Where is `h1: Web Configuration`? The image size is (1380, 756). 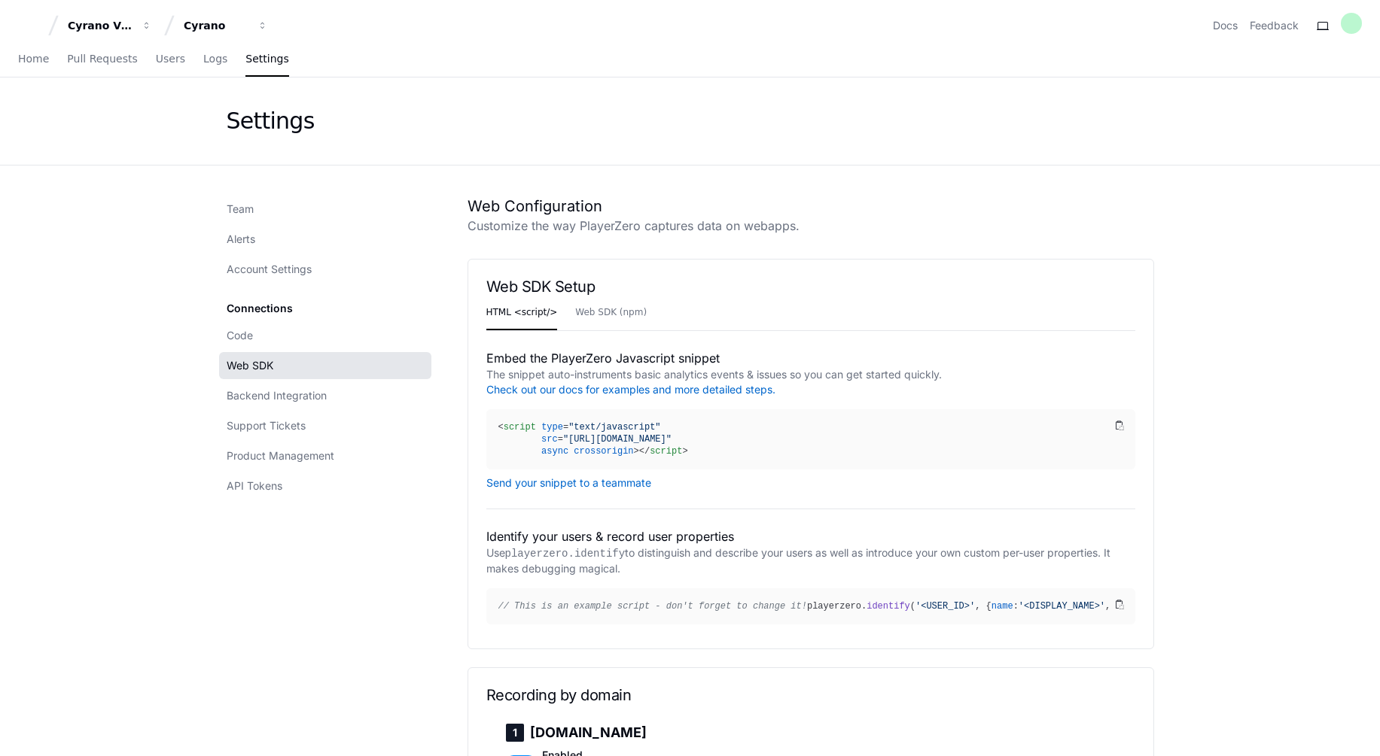 h1: Web Configuration is located at coordinates (811, 206).